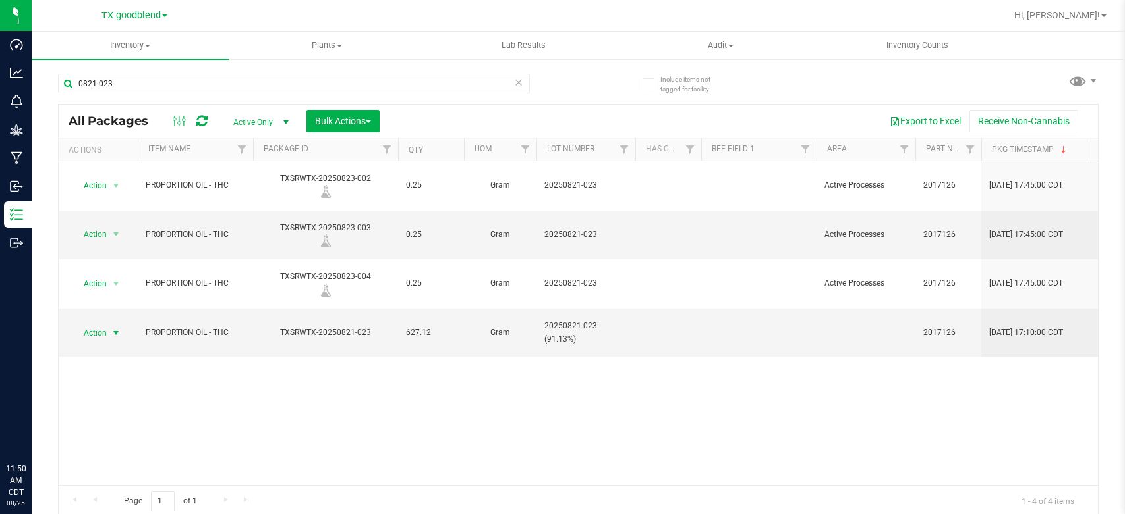 The width and height of the screenshot is (1125, 514). Describe the element at coordinates (163, 501) in the screenshot. I see `input: 1` at that location.